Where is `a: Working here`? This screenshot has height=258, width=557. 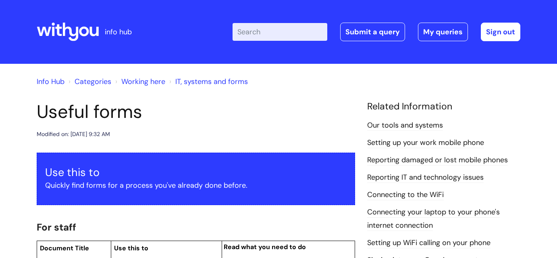
a: Working here is located at coordinates (143, 81).